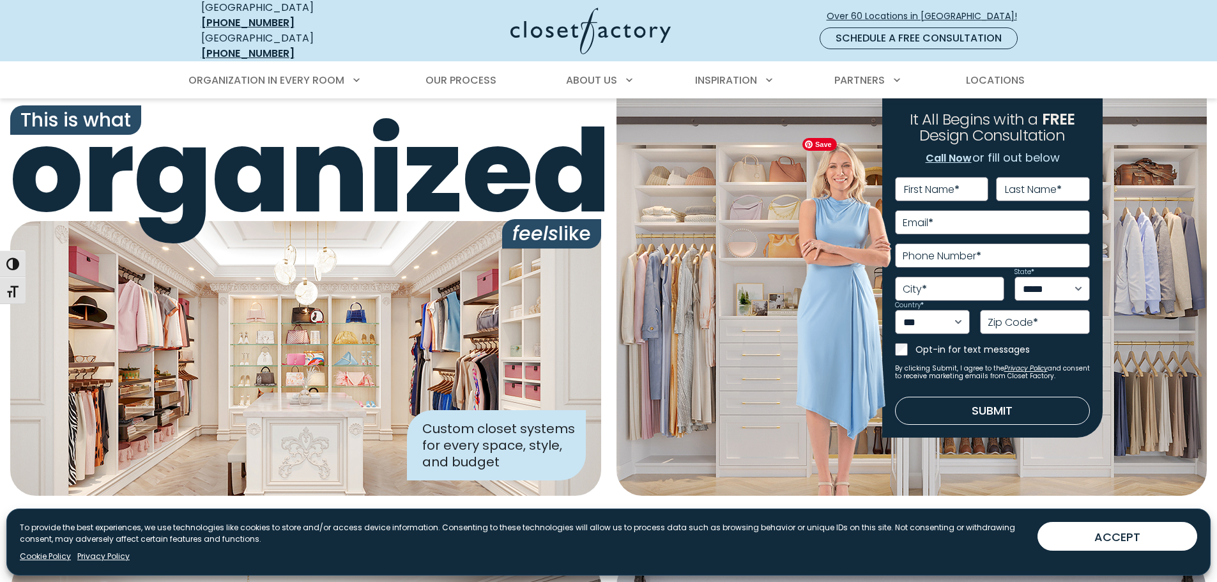 Image resolution: width=1217 pixels, height=582 pixels. What do you see at coordinates (305, 358) in the screenshot?
I see `img: Closet Factory designed closet` at bounding box center [305, 358].